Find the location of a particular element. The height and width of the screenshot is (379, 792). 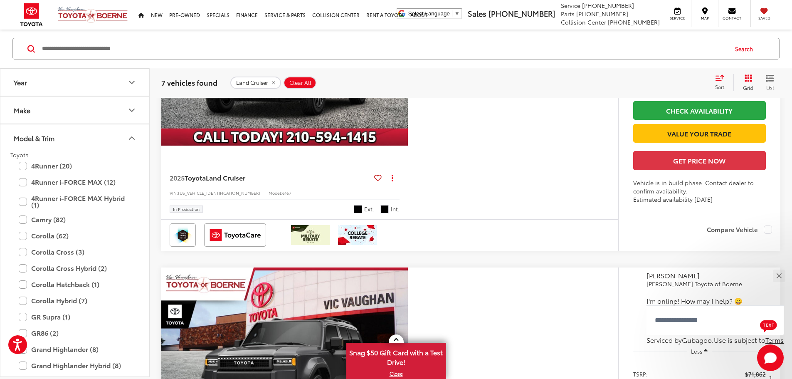

span: Black is located at coordinates (358, 209).